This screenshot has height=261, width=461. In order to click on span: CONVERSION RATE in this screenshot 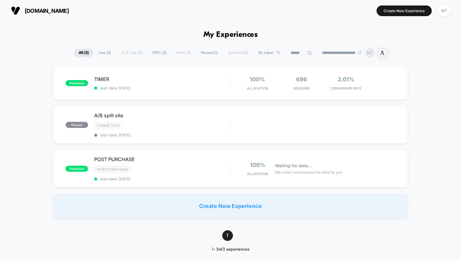, I will do `click(346, 88)`.